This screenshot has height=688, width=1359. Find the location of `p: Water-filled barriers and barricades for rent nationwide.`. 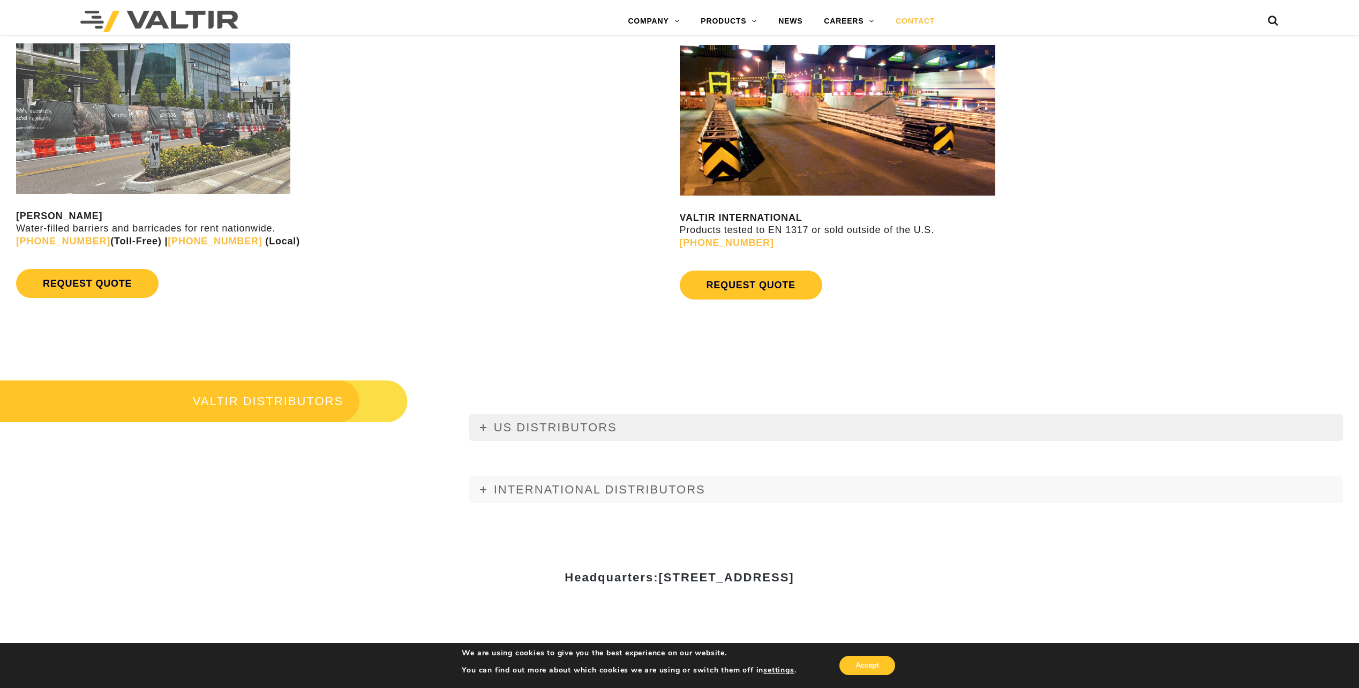

p: Water-filled barriers and barricades for rent nationwide. is located at coordinates (346, 229).